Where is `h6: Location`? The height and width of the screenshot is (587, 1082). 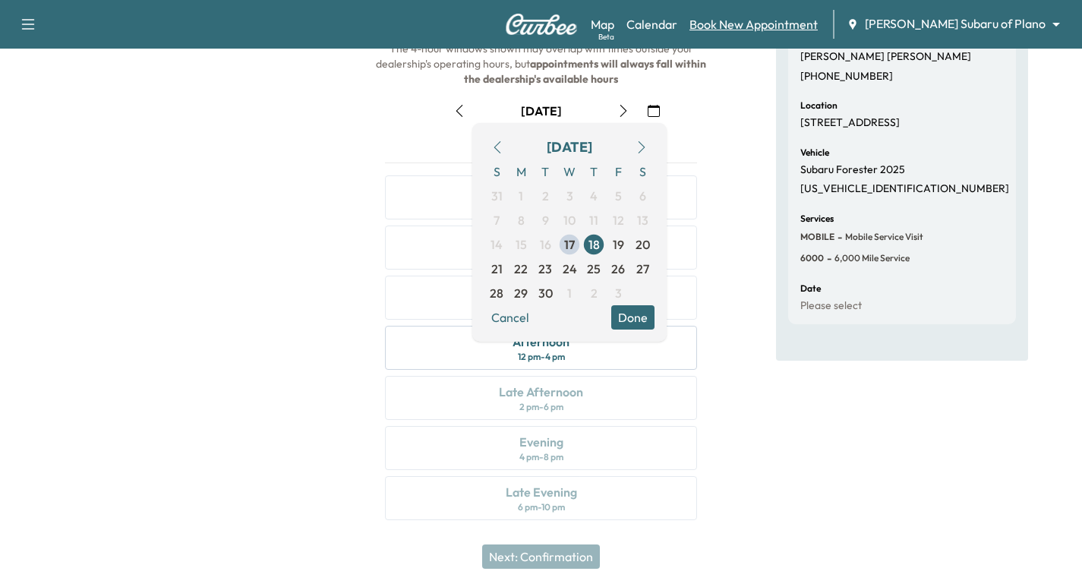 h6: Location is located at coordinates (819, 106).